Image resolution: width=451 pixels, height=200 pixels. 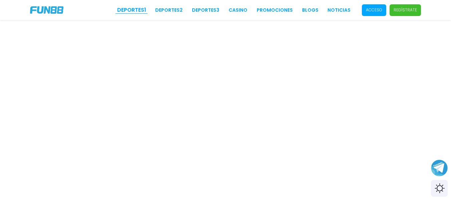 What do you see at coordinates (206, 10) in the screenshot?
I see `a: Deportes3` at bounding box center [206, 10].